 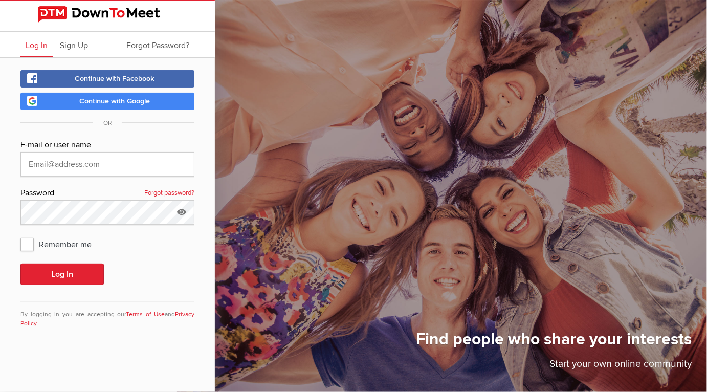 What do you see at coordinates (62, 274) in the screenshot?
I see `button: Log In` at bounding box center [62, 274].